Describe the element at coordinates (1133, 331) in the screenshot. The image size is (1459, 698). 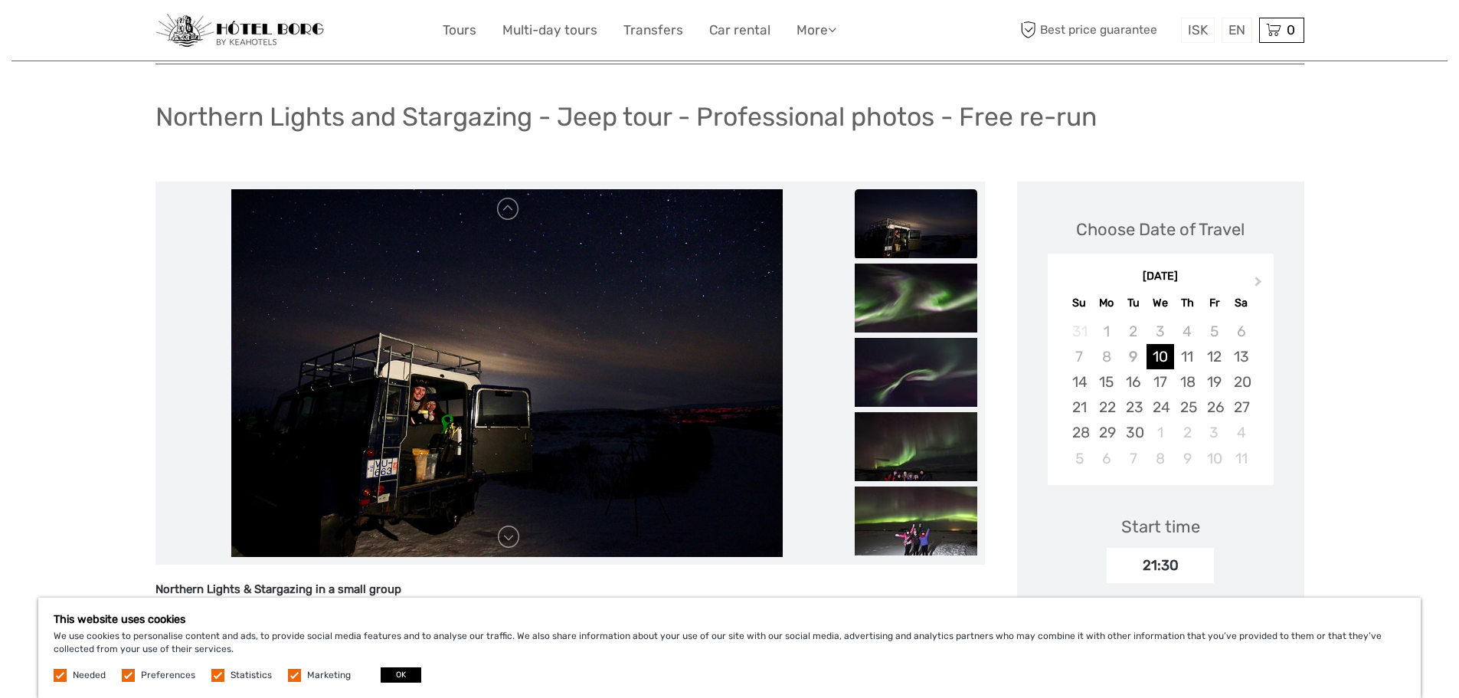
I see `div: Not available Tuesday, September 2nd, 2025` at that location.